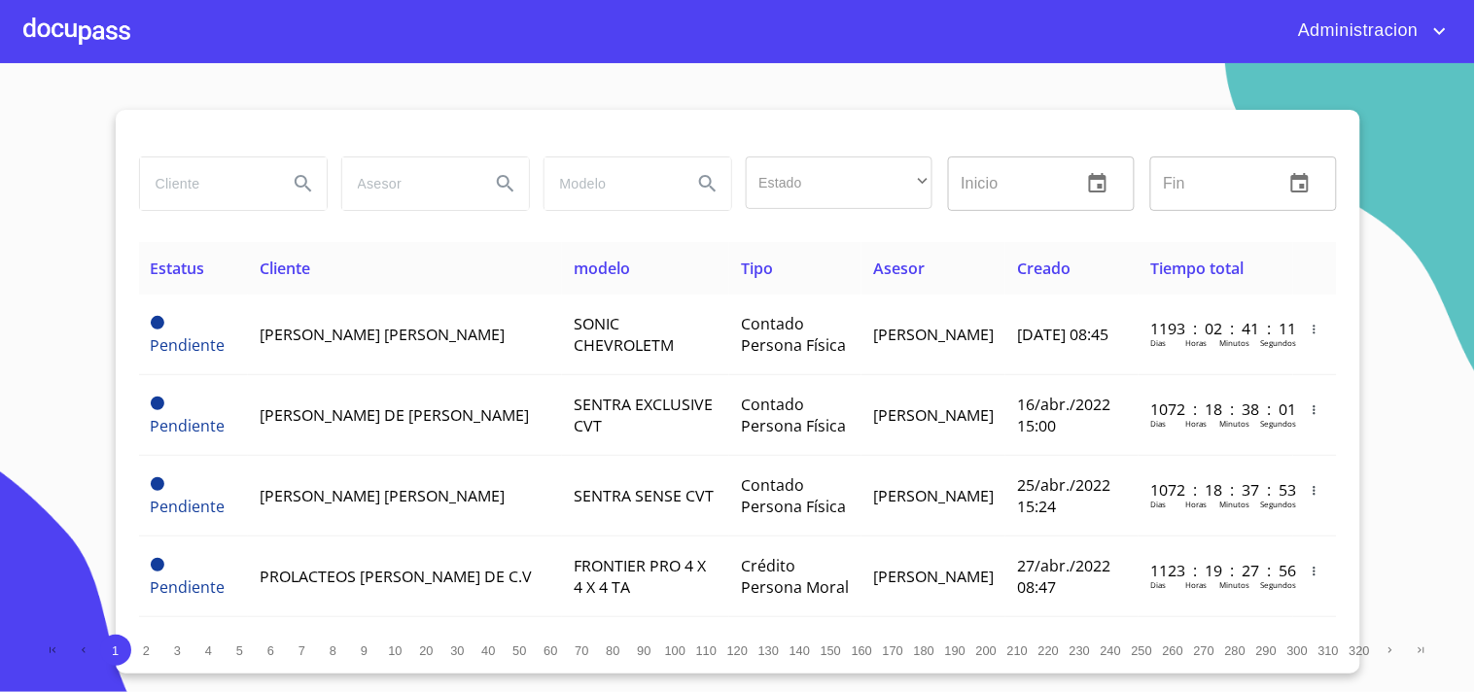 The width and height of the screenshot is (1475, 692). I want to click on span: 270, so click(1203, 650).